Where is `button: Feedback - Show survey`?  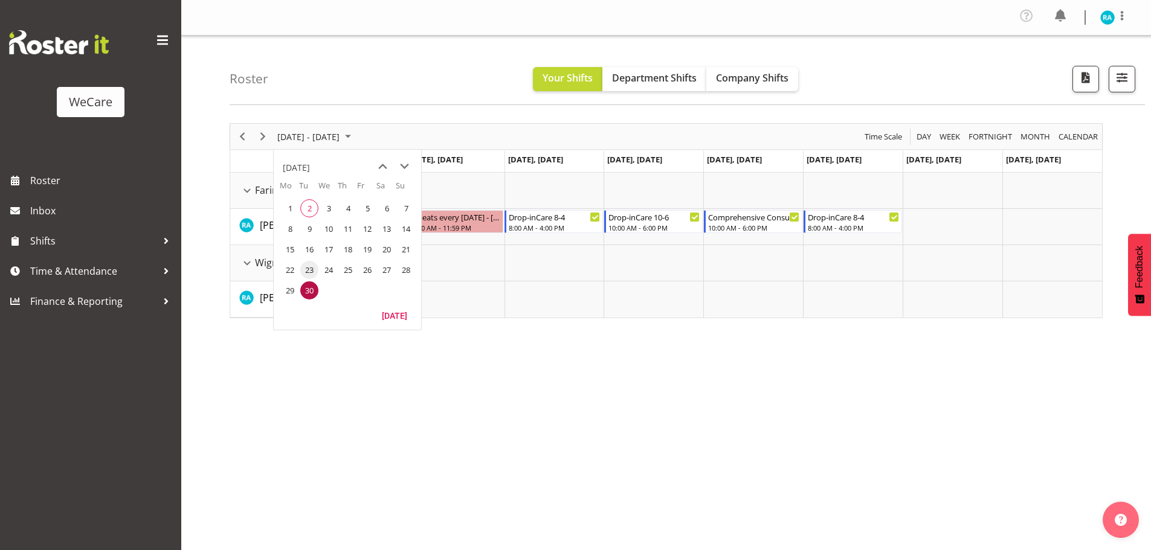 button: Feedback - Show survey is located at coordinates (1140, 275).